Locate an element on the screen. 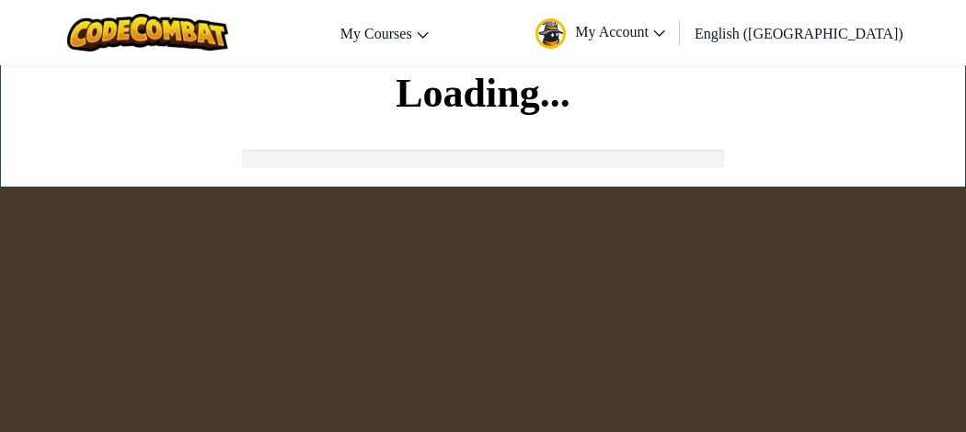  img: avatar is located at coordinates (550, 33).